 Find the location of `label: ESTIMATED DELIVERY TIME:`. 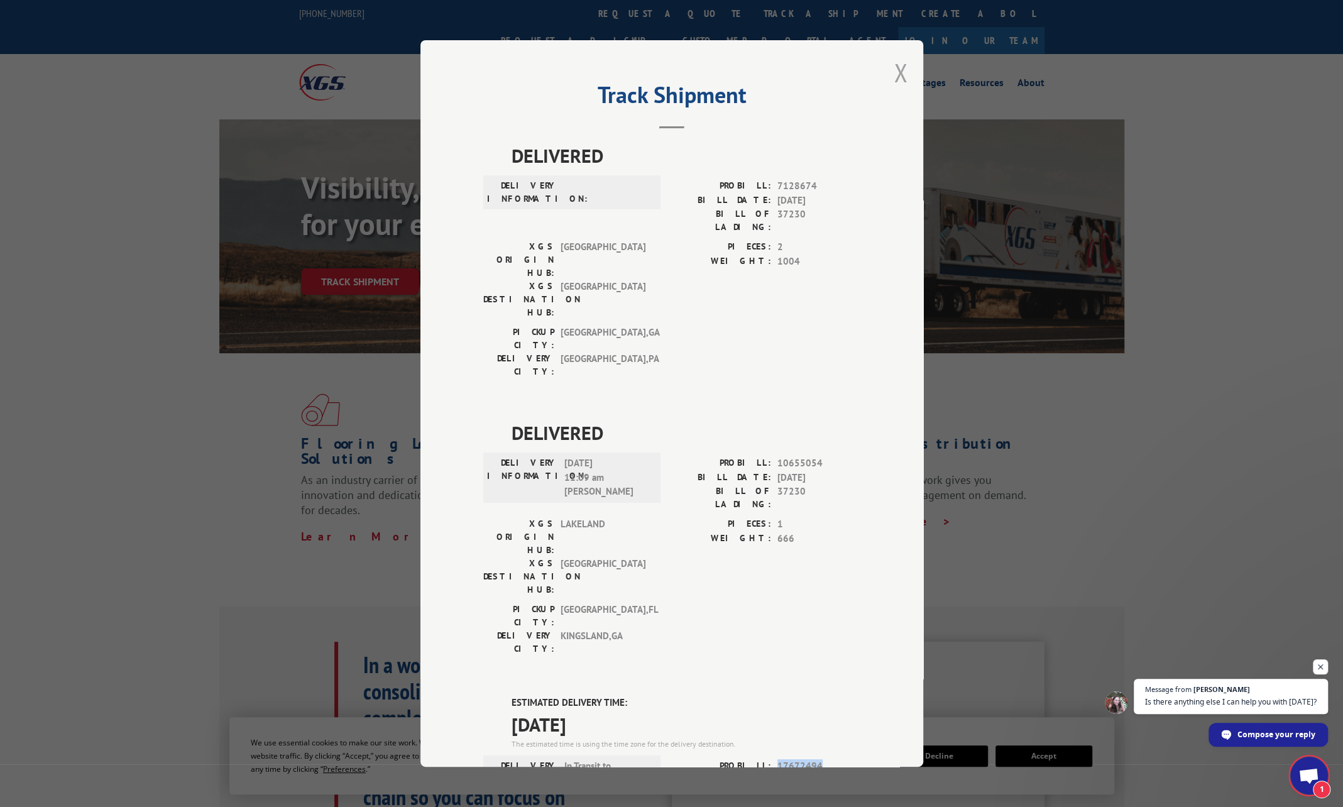

label: ESTIMATED DELIVERY TIME: is located at coordinates (686, 702).